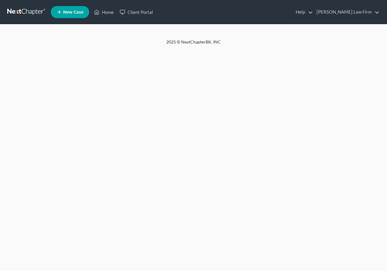 The image size is (387, 271). What do you see at coordinates (193, 44) in the screenshot?
I see `div: 2025 © NextChapterBK, INC` at bounding box center [193, 44].